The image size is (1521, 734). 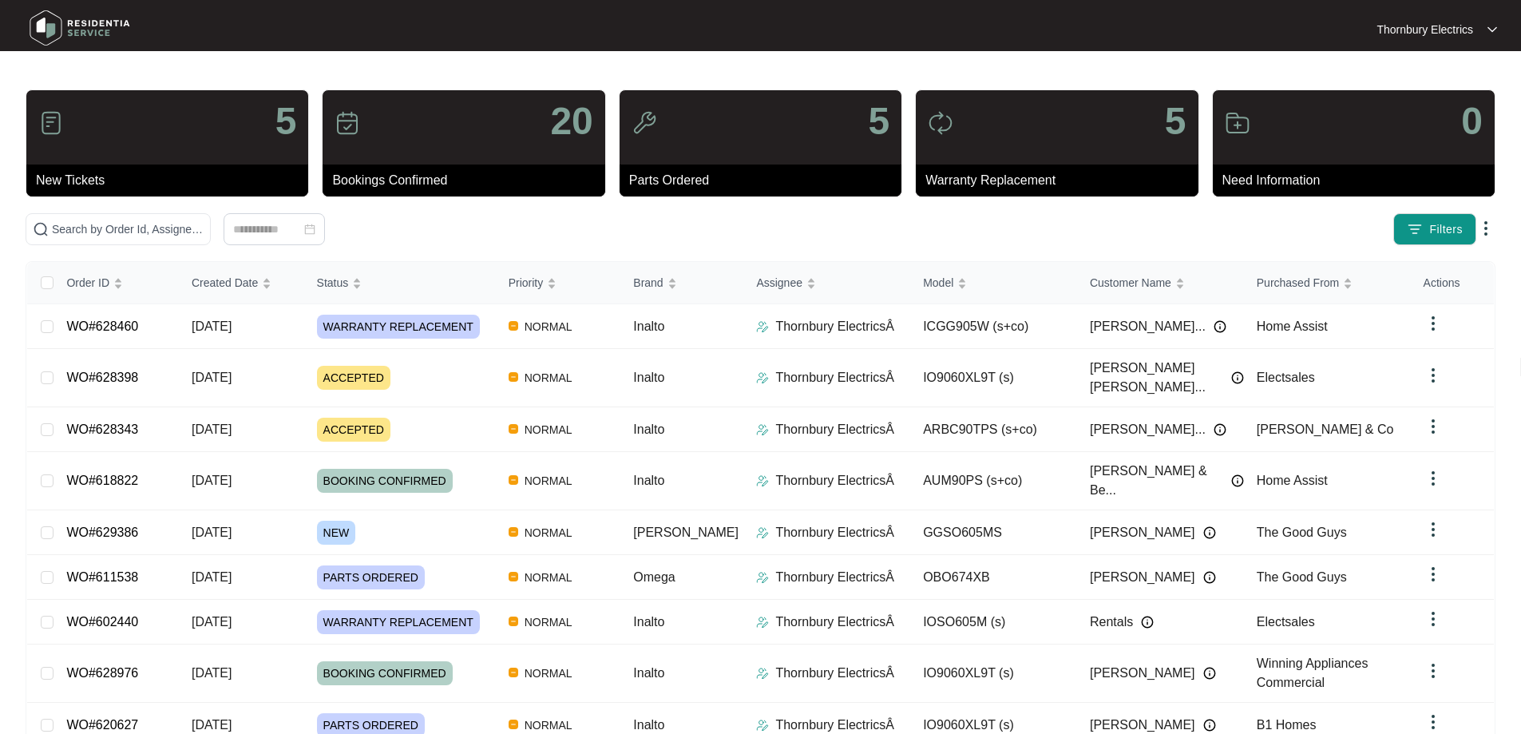 What do you see at coordinates (102, 672) in the screenshot?
I see `a: WO#628976` at bounding box center [102, 672].